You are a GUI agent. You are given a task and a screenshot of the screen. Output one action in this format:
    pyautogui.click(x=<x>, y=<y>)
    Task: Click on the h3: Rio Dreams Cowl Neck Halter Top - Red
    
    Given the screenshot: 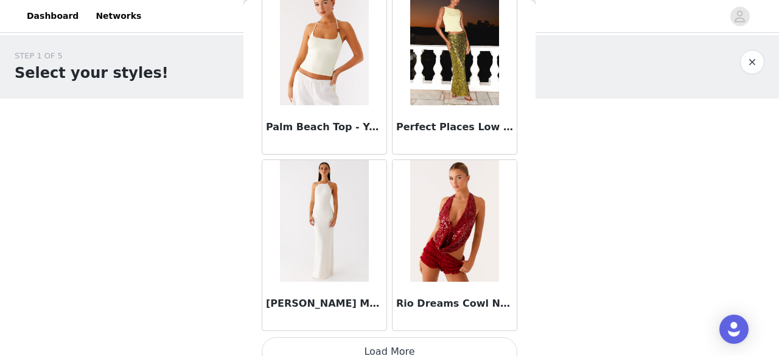 What is the action you would take?
    pyautogui.click(x=454, y=304)
    